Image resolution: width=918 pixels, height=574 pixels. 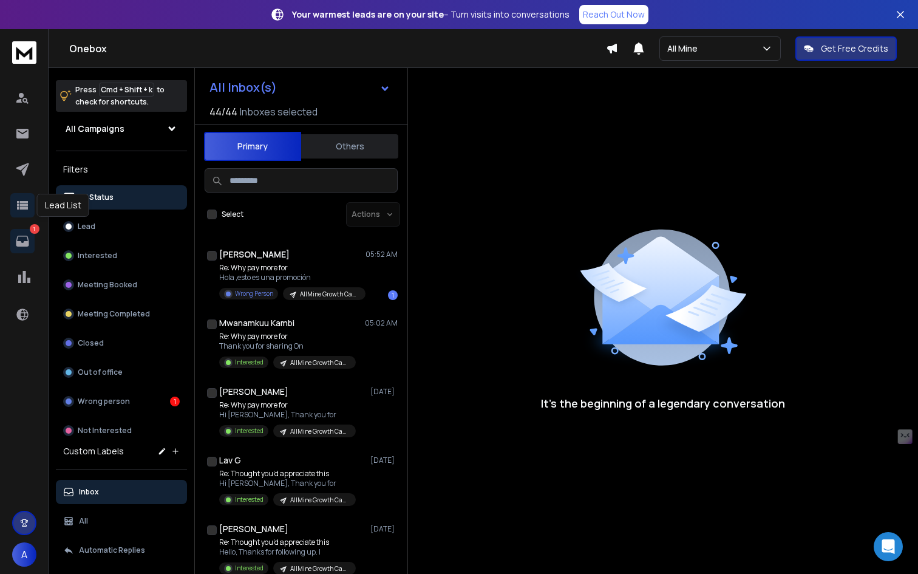 What do you see at coordinates (121, 129) in the screenshot?
I see `button: All Campaigns` at bounding box center [121, 129].